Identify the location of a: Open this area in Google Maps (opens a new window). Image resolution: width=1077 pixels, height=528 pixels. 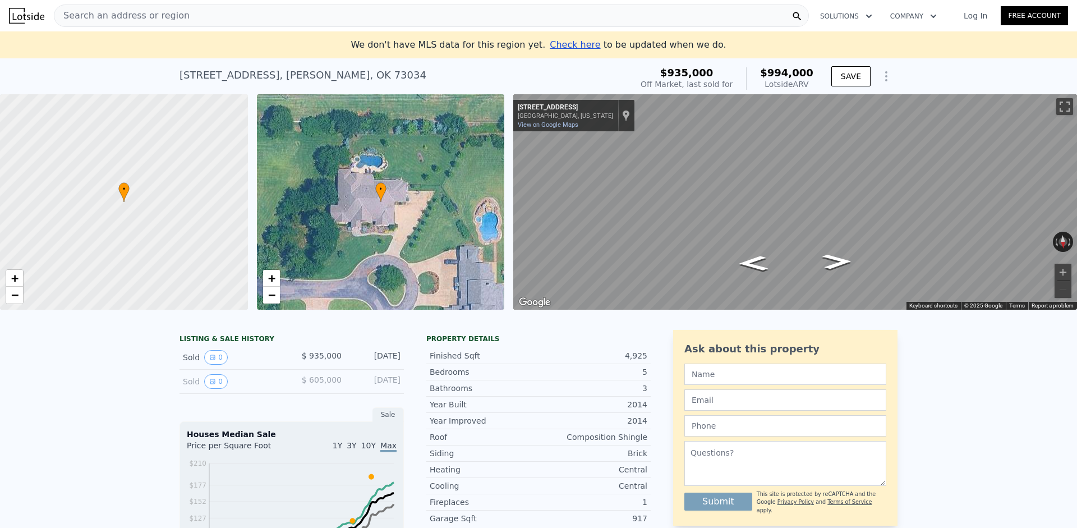
(534, 302).